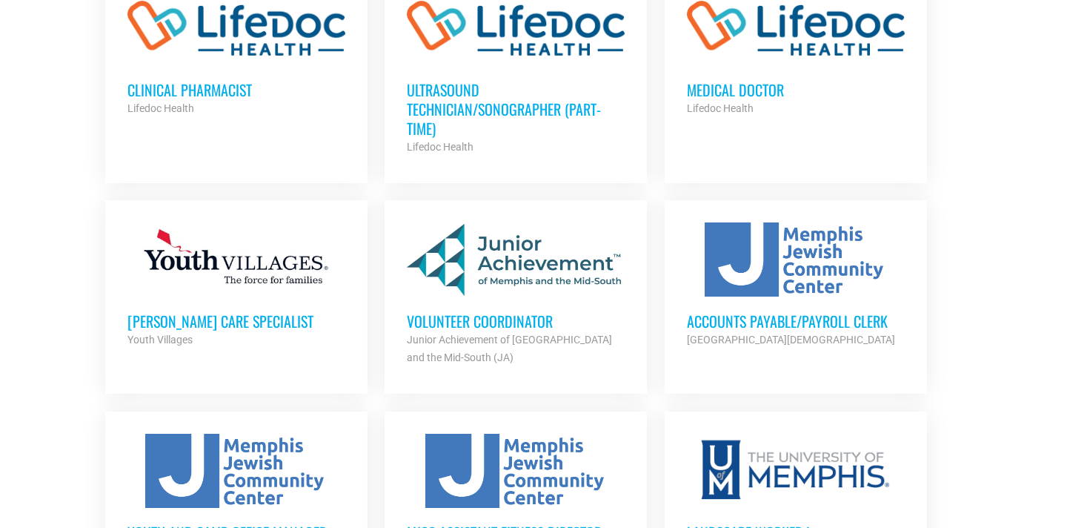 This screenshot has height=528, width=1067. I want to click on h3: Accounts Payable/Payroll Clerk, so click(796, 321).